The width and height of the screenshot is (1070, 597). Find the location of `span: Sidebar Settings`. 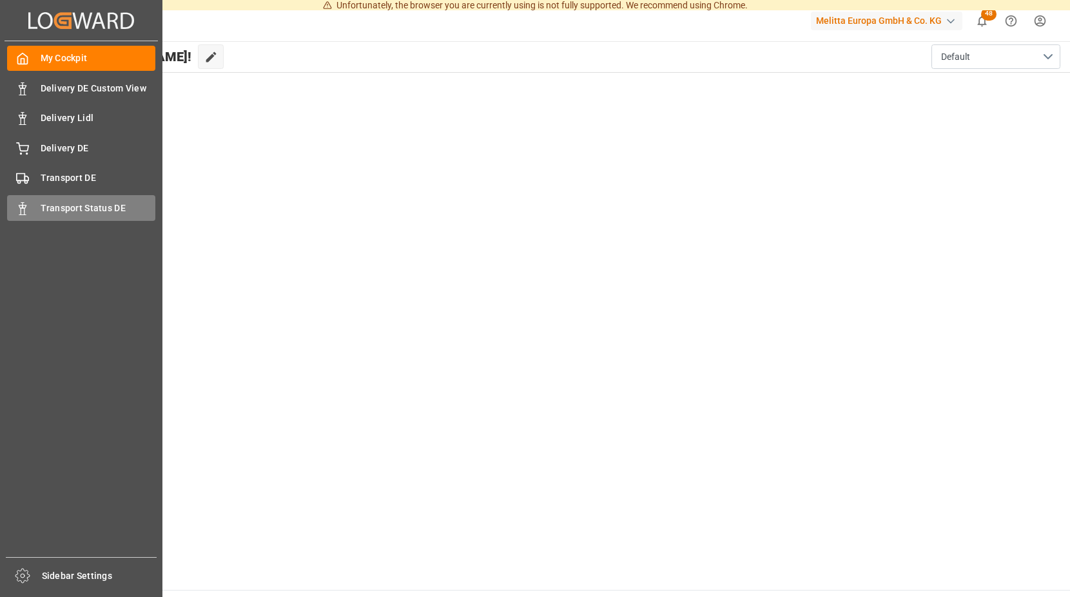

span: Sidebar Settings is located at coordinates (99, 576).